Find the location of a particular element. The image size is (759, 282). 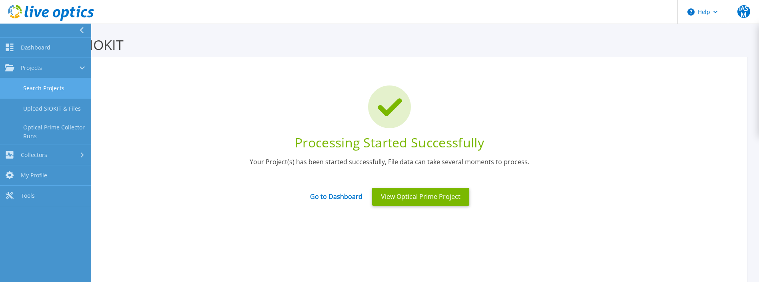

div: Processing Started Successfully is located at coordinates (389, 143).